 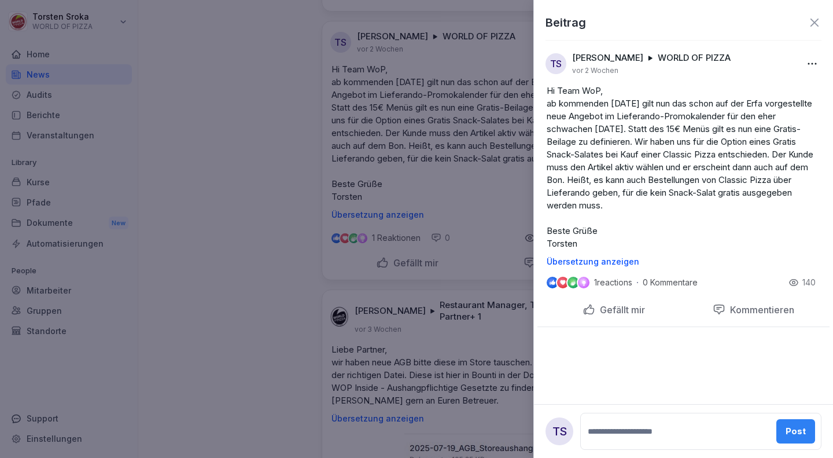 I want to click on p: vor 2 Wochen, so click(x=595, y=71).